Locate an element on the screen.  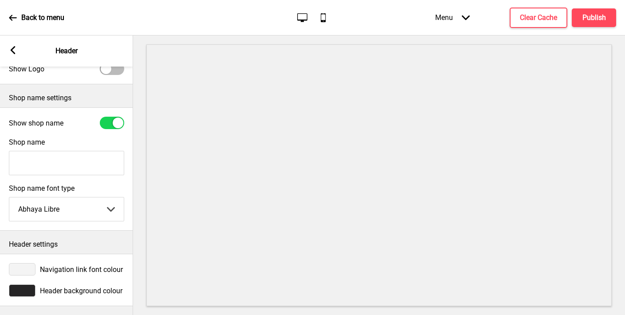
div: Header background colour is located at coordinates (67, 291).